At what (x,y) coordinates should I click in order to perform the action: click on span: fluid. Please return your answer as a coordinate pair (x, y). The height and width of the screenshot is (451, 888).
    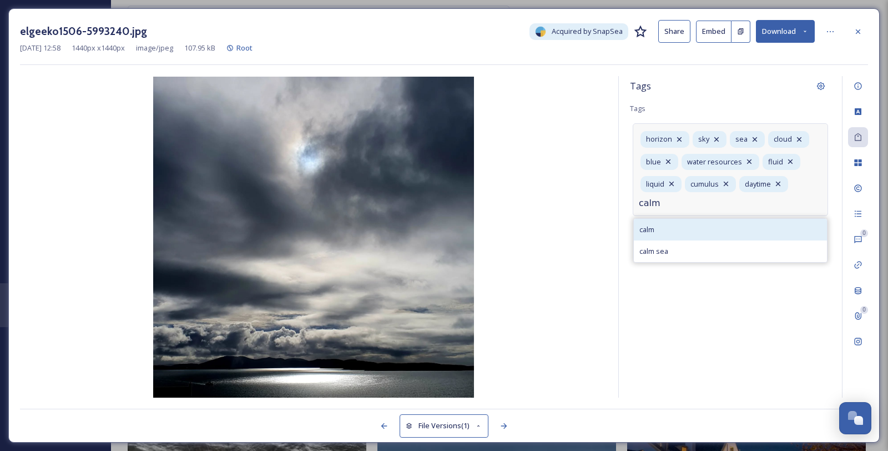
    Looking at the image, I should click on (775, 161).